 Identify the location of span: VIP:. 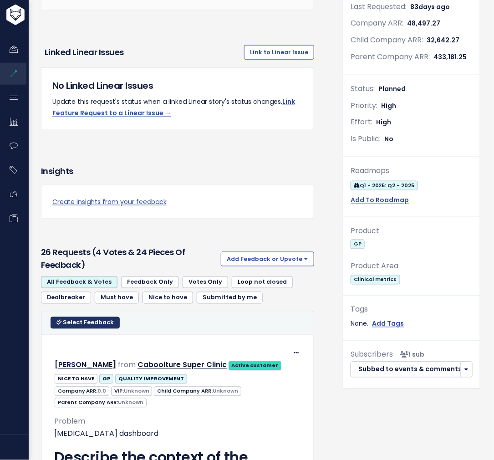
(132, 391).